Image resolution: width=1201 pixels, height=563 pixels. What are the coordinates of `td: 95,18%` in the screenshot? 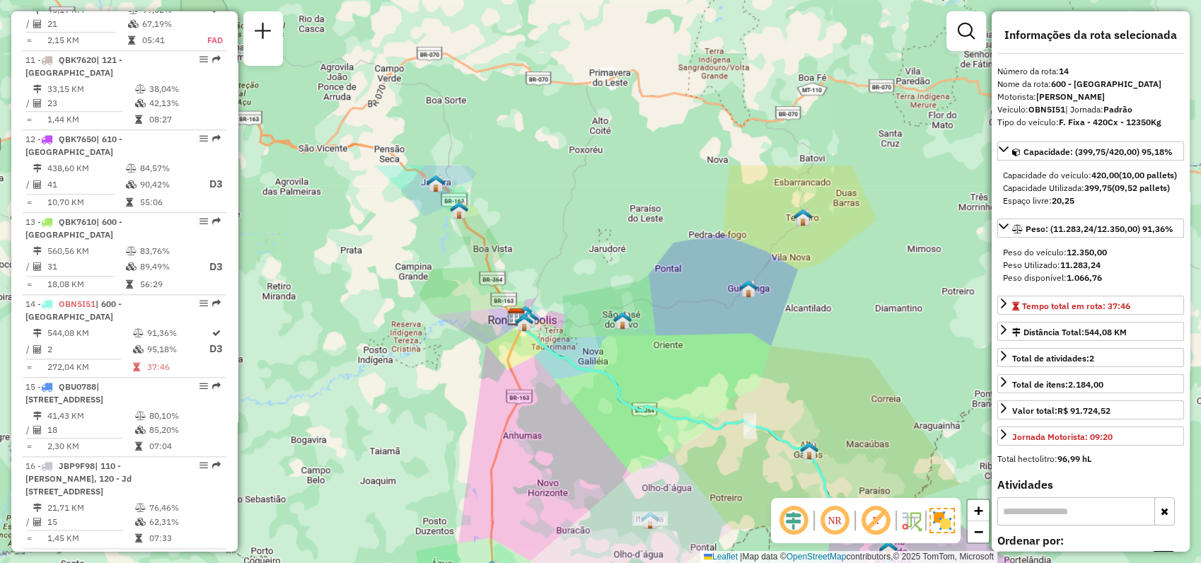 It's located at (178, 349).